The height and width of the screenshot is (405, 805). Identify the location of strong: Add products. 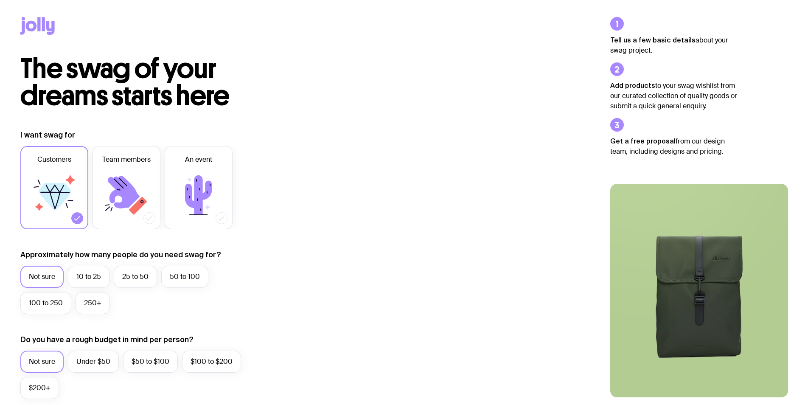
(632, 85).